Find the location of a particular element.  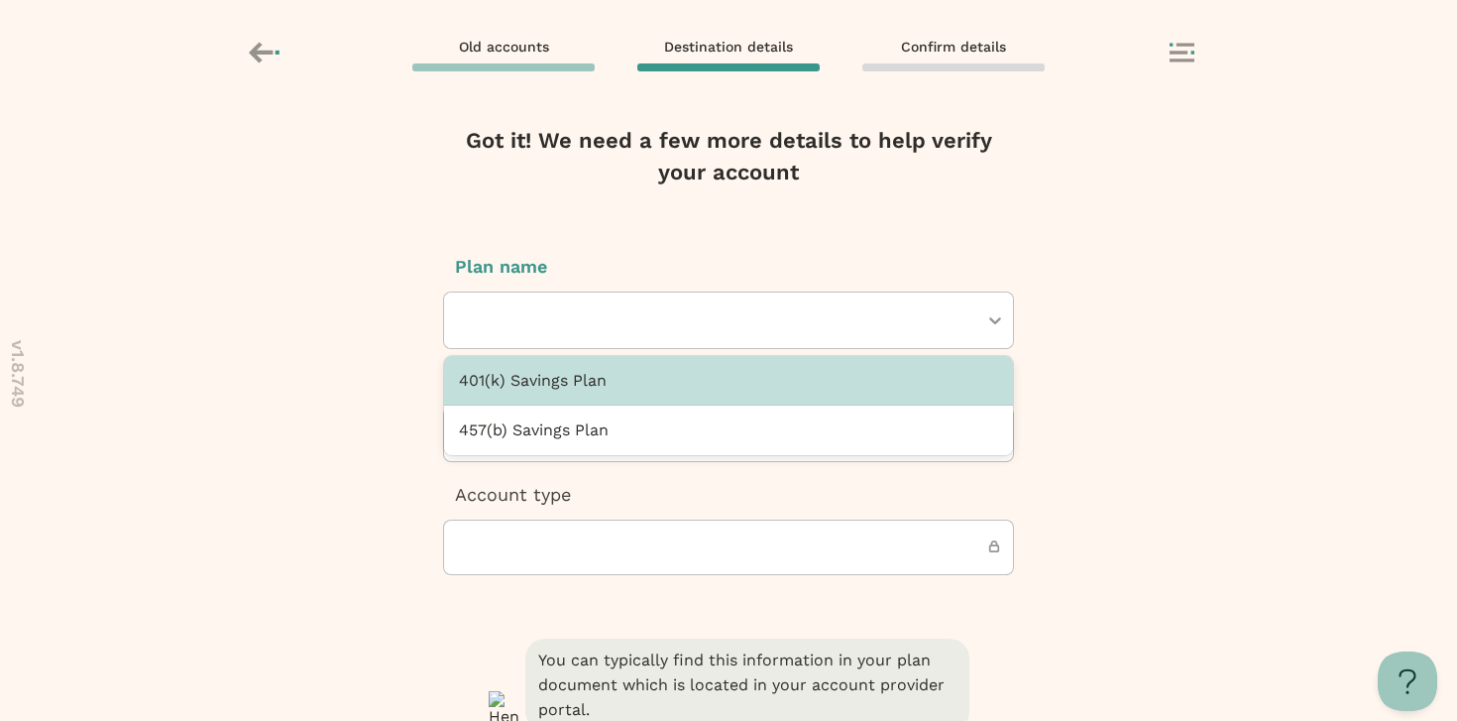

span: Confirm details is located at coordinates (954, 47).